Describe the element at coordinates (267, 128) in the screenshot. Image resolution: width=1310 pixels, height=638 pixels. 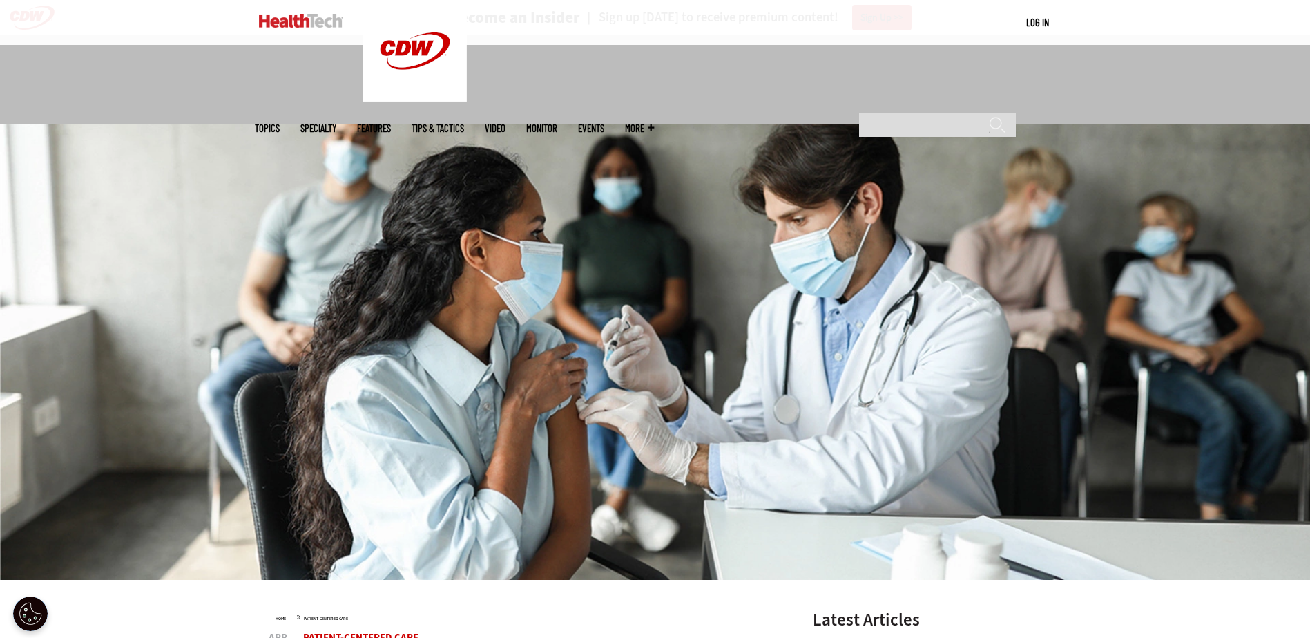
I see `span: Topics` at that location.